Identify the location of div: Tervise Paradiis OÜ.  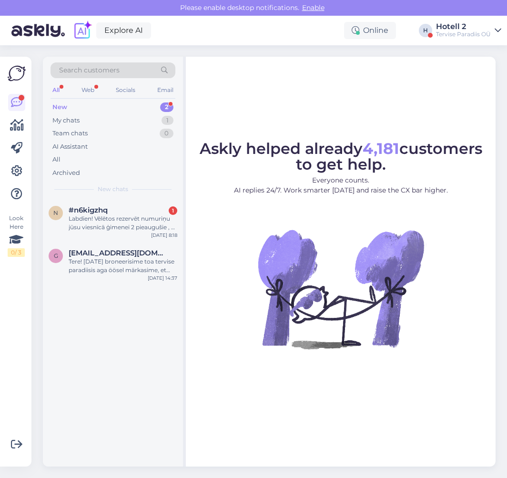
(463, 34).